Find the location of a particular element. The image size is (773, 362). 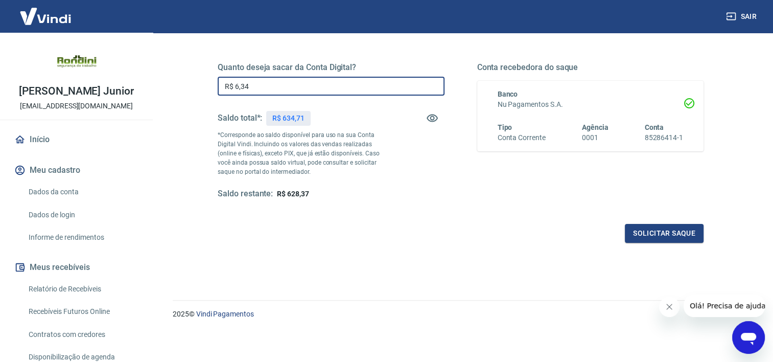

a: Recebíveis Futuros Online is located at coordinates (82, 311).